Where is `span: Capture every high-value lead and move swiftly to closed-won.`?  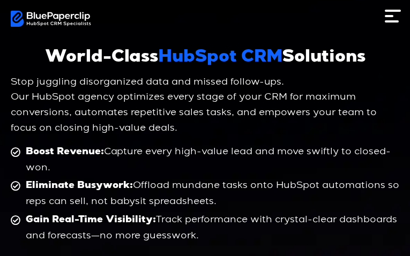 span: Capture every high-value lead and move swiftly to closed-won. is located at coordinates (211, 160).